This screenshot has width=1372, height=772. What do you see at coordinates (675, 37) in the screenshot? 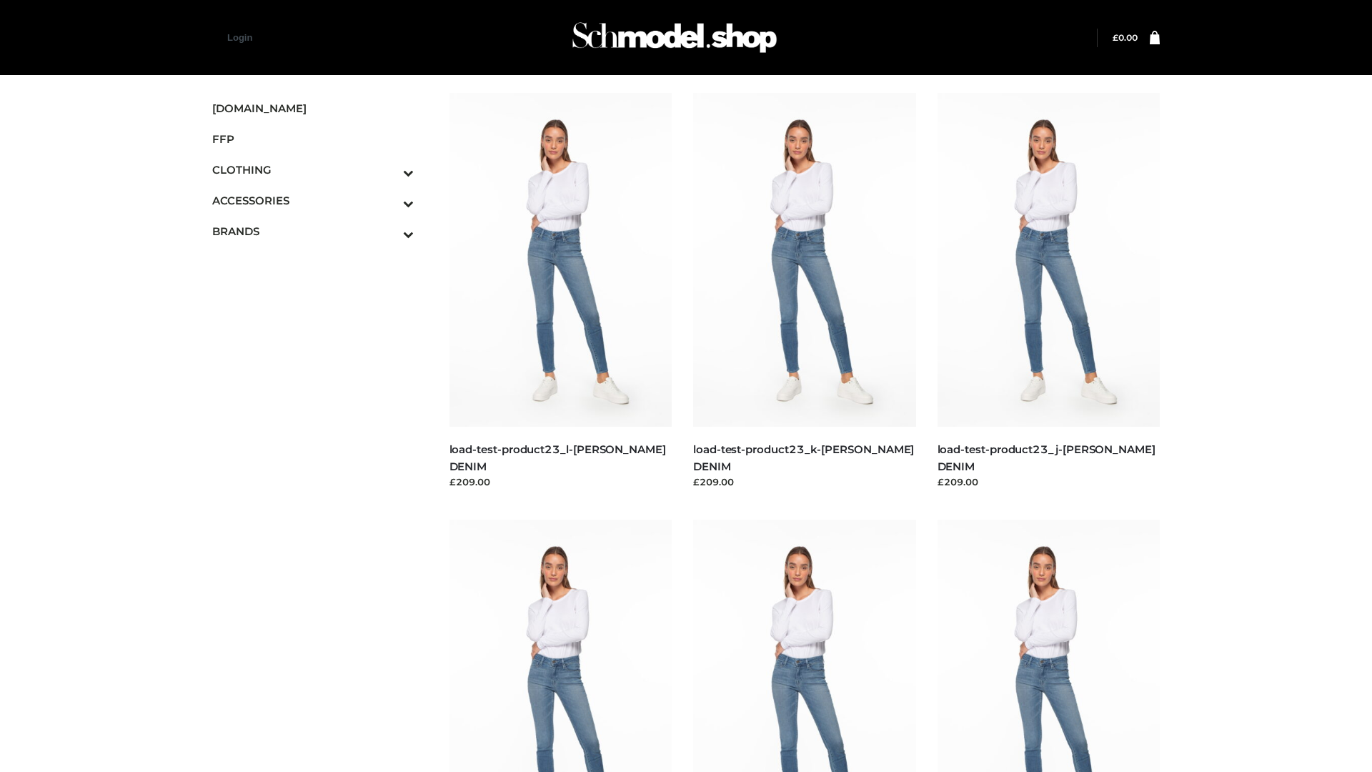
I see `img: Schmodel Admin 964` at bounding box center [675, 37].